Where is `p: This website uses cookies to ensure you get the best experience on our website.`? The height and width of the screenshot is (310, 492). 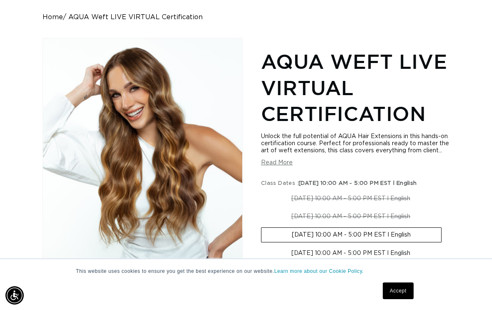
p: This website uses cookies to ensure you get the best experience on our website. is located at coordinates (246, 271).